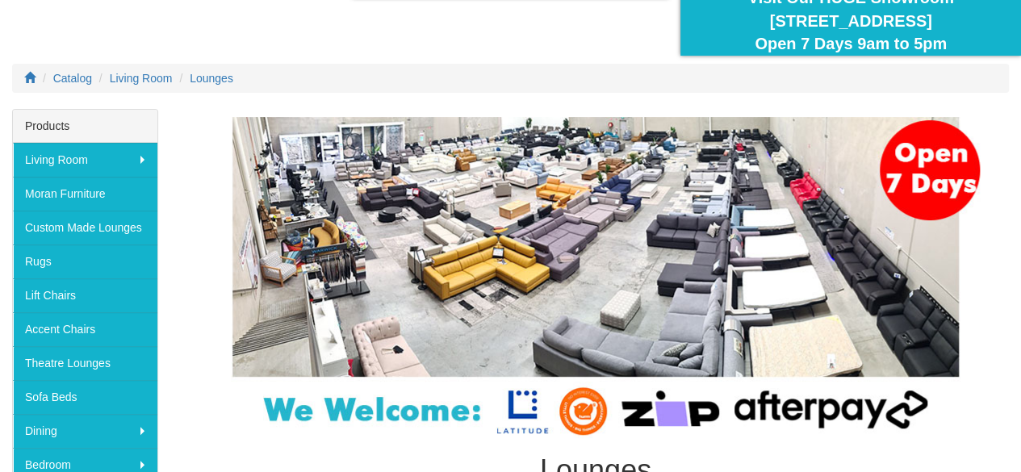 This screenshot has height=472, width=1021. What do you see at coordinates (85, 295) in the screenshot?
I see `a: Lift Chairs` at bounding box center [85, 295].